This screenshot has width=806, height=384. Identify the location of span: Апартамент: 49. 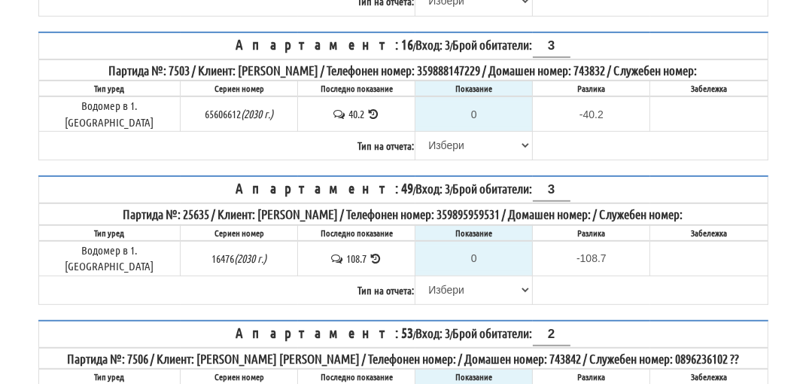
(325, 187).